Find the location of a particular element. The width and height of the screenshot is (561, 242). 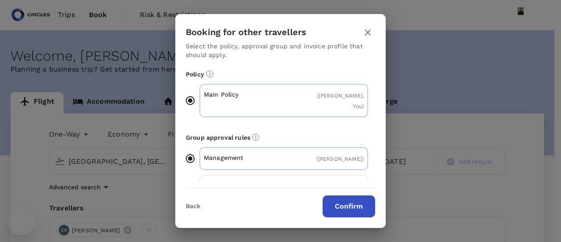

h3: Booking for other travellers is located at coordinates (246, 32).